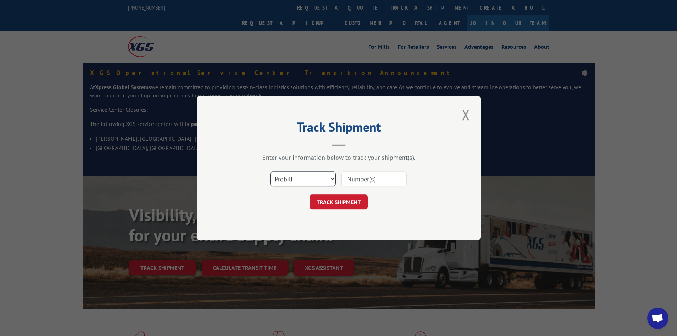 Image resolution: width=677 pixels, height=336 pixels. What do you see at coordinates (374, 179) in the screenshot?
I see `input: Number(s)` at bounding box center [374, 179].